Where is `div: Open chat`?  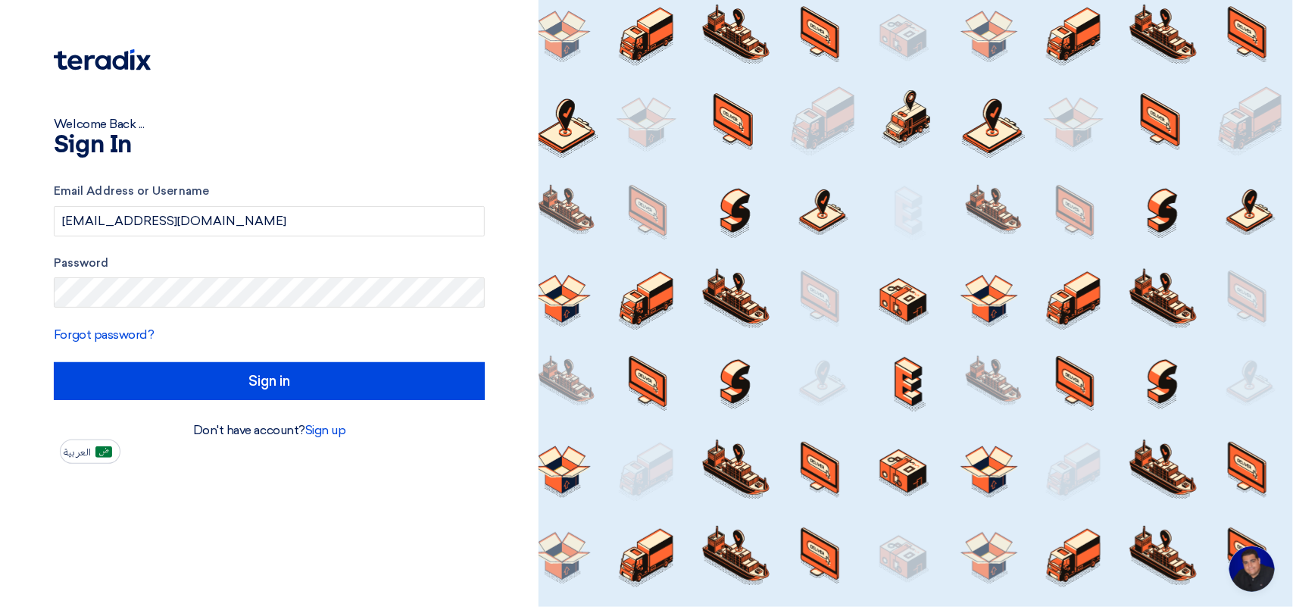 div: Open chat is located at coordinates (1252, 569).